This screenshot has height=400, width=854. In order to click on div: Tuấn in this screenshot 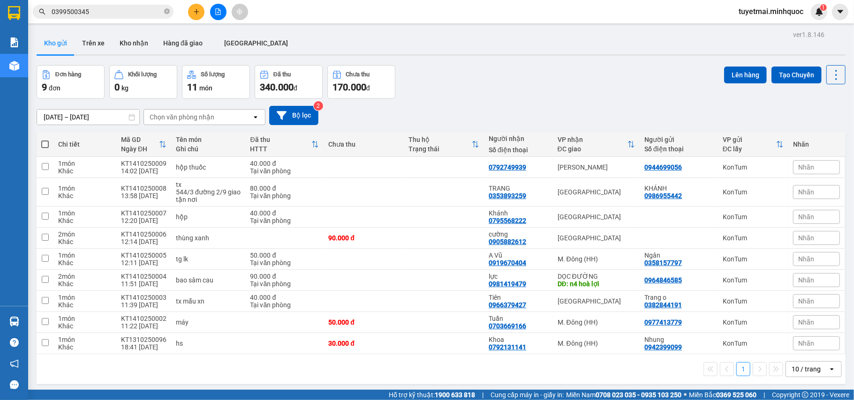, I will do `click(518, 319)`.